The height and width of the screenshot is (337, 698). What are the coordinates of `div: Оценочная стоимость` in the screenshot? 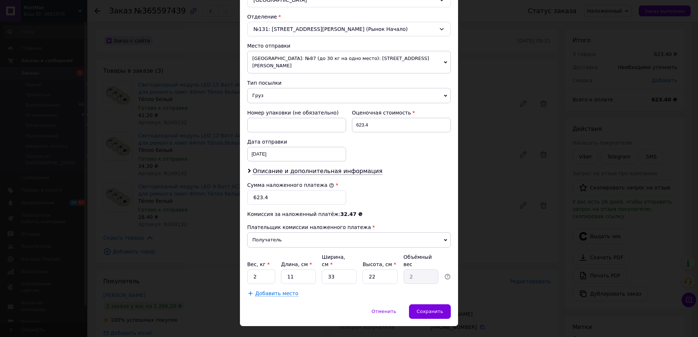 It's located at (401, 113).